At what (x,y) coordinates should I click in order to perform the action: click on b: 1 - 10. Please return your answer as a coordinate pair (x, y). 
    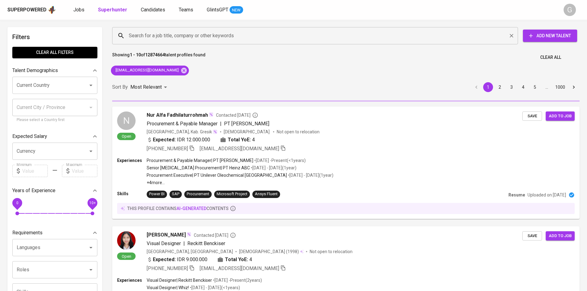
    Looking at the image, I should click on (135, 55).